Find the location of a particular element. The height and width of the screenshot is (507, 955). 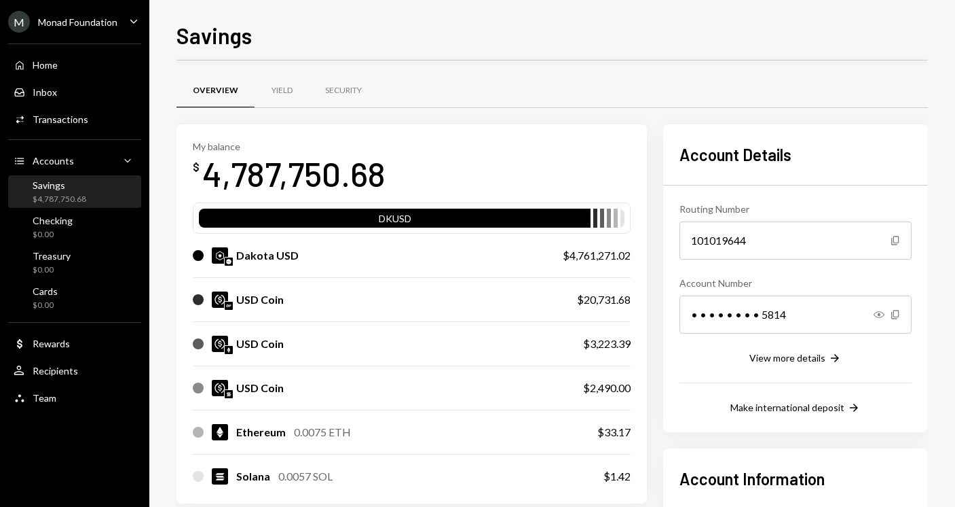

div: 0.0075 ETH is located at coordinates (323, 432).